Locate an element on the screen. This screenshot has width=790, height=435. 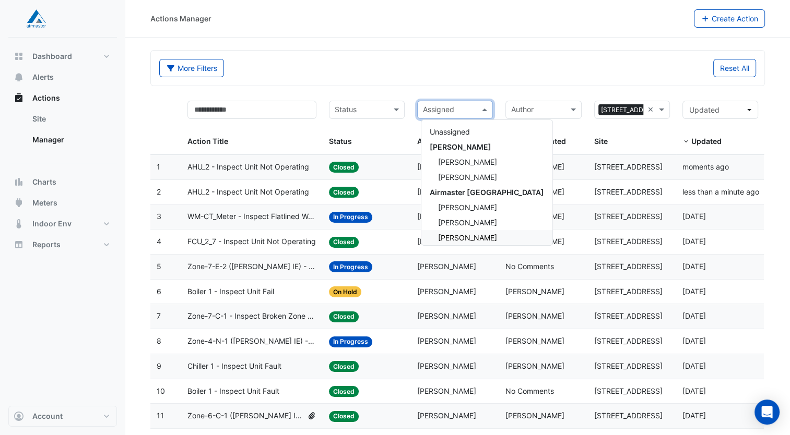
span: No Comments is located at coordinates (529, 266).